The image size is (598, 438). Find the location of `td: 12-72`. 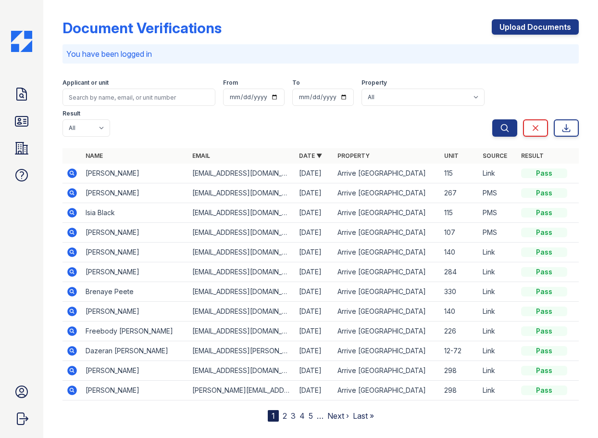

td: 12-72 is located at coordinates (460, 351).